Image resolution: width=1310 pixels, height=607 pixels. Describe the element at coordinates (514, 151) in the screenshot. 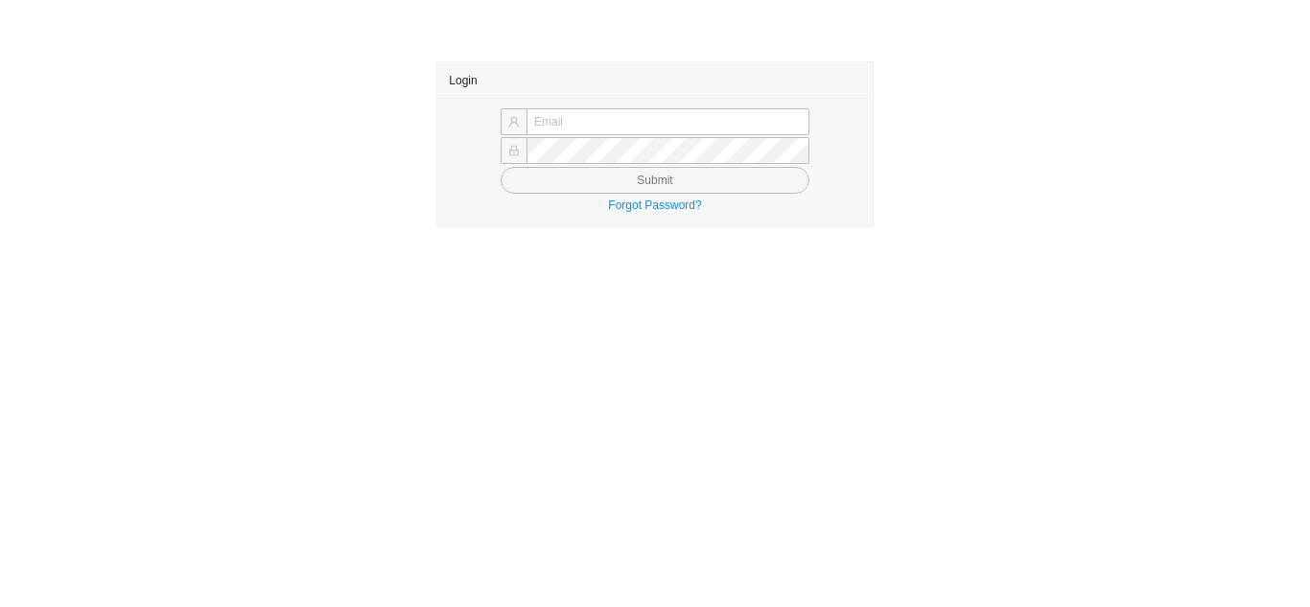

I see `span: lock` at that location.